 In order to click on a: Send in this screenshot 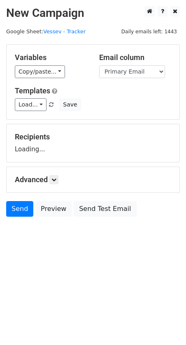, I will do `click(20, 209)`.